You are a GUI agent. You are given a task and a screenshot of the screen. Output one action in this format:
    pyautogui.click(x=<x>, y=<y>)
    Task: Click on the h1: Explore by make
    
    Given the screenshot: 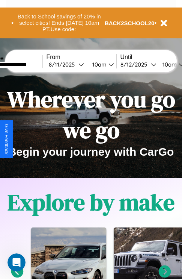 What is the action you would take?
    pyautogui.click(x=91, y=202)
    